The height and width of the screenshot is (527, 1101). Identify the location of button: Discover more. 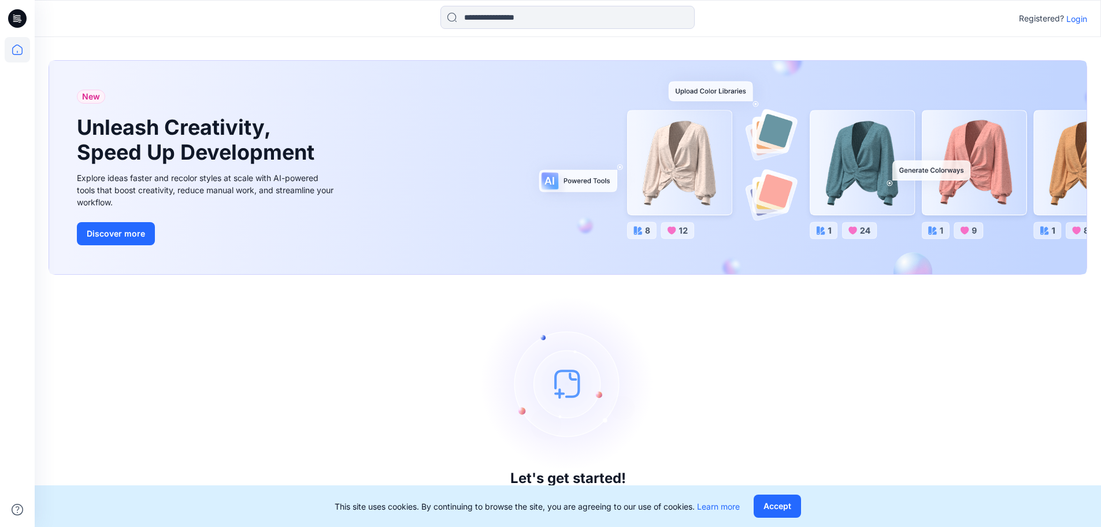
(116, 234).